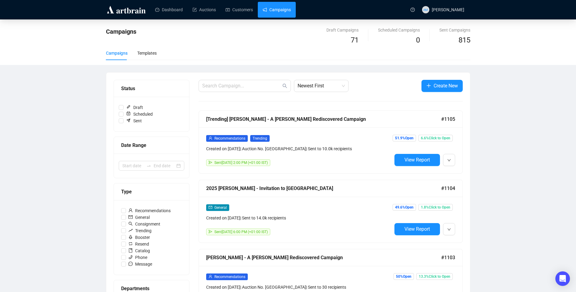 The width and height of the screenshot is (576, 292). I want to click on span: Newest First, so click(321, 86).